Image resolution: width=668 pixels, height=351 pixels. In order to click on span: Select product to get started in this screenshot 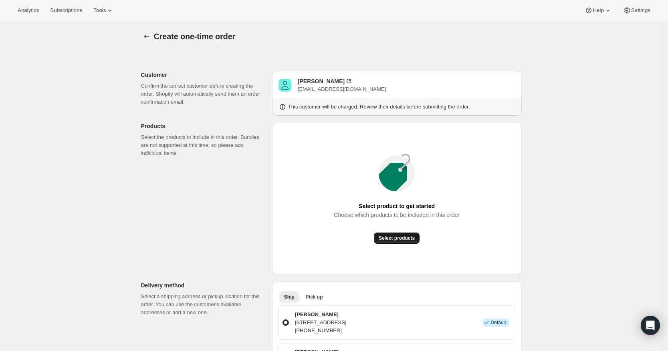, I will do `click(397, 206)`.